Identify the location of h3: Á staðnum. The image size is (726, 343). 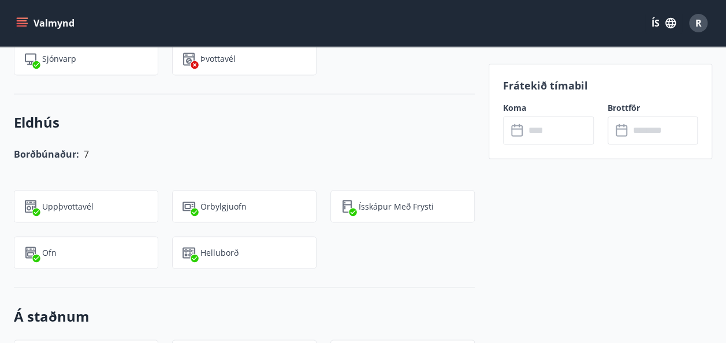
(244, 316).